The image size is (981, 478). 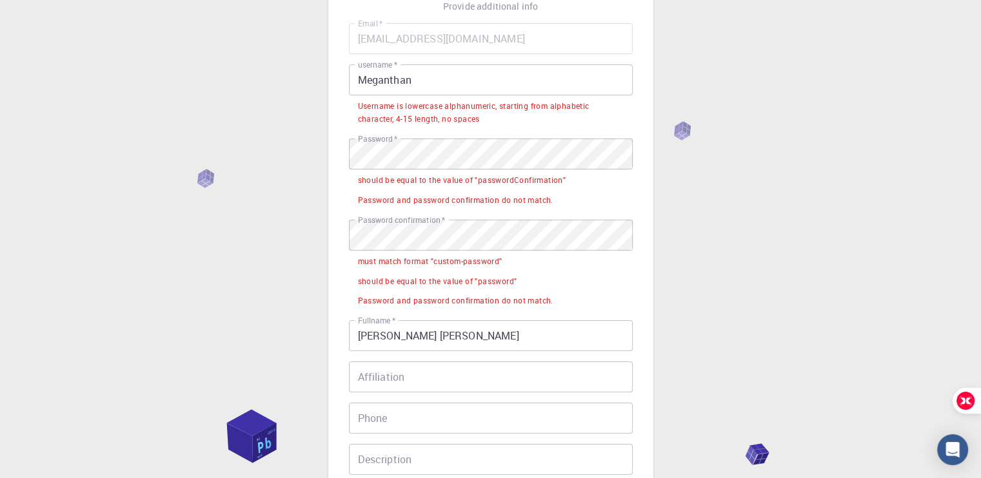 What do you see at coordinates (430, 262) in the screenshot?
I see `div: must match format "custom-password"` at bounding box center [430, 262].